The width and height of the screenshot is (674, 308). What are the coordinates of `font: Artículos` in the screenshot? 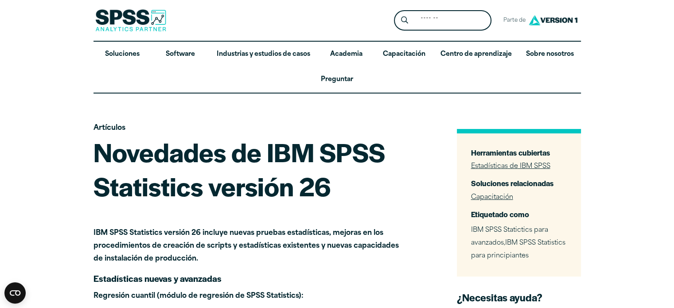 It's located at (109, 128).